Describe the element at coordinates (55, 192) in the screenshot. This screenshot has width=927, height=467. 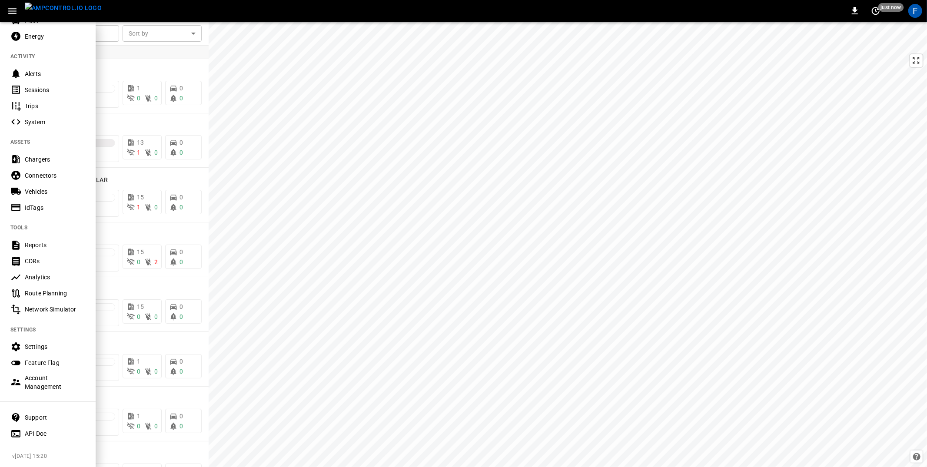
I see `div: Vehicles` at that location.